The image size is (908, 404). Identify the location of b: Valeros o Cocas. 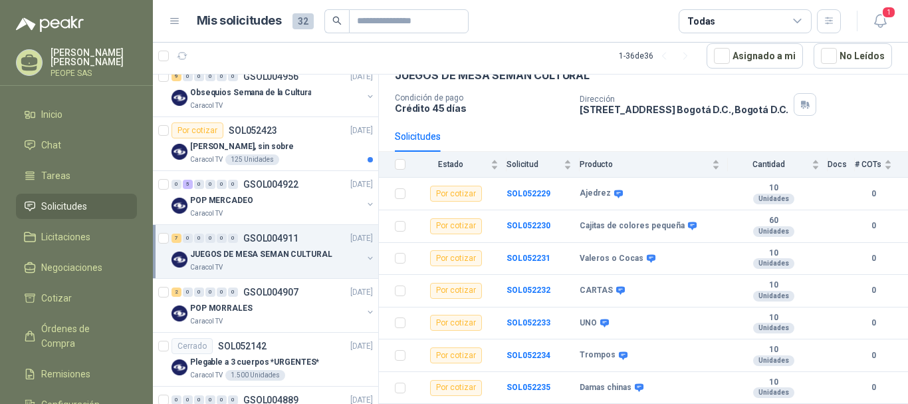
(612, 259).